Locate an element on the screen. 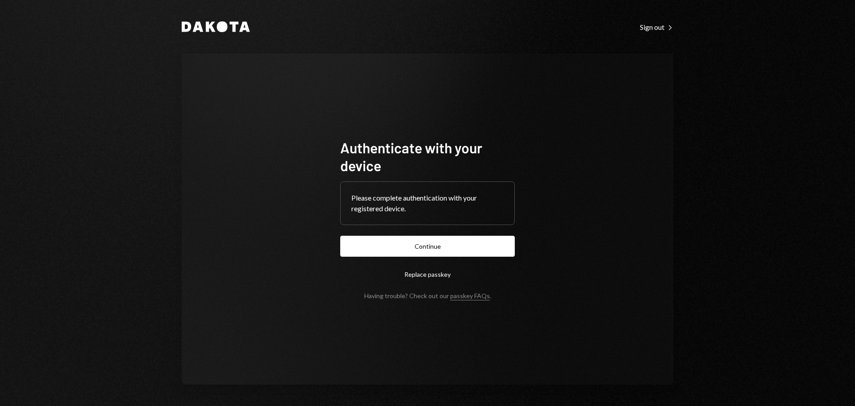 This screenshot has width=855, height=406. a: passkey FAQs is located at coordinates (470, 296).